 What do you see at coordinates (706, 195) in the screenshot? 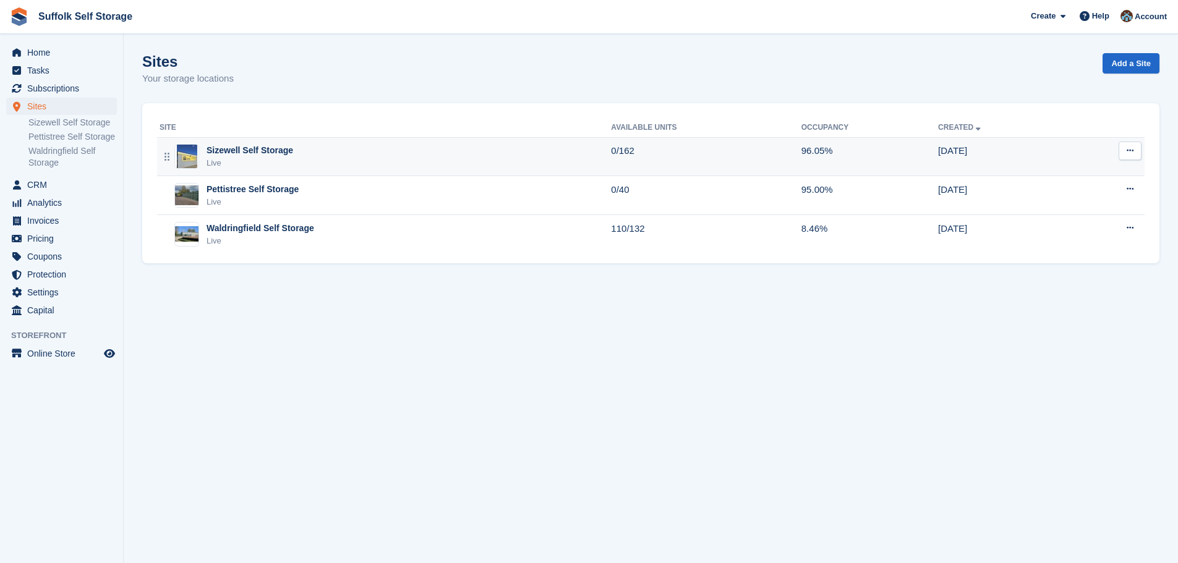
I see `td: 0/40` at bounding box center [706, 195].